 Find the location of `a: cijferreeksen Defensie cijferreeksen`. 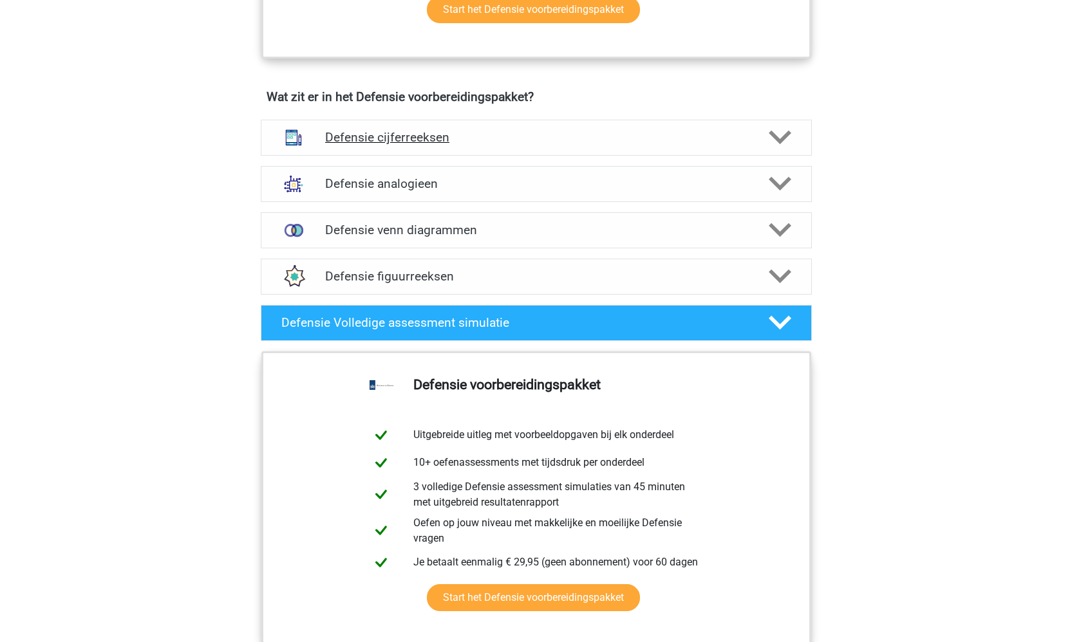

a: cijferreeksen Defensie cijferreeksen is located at coordinates (536, 138).